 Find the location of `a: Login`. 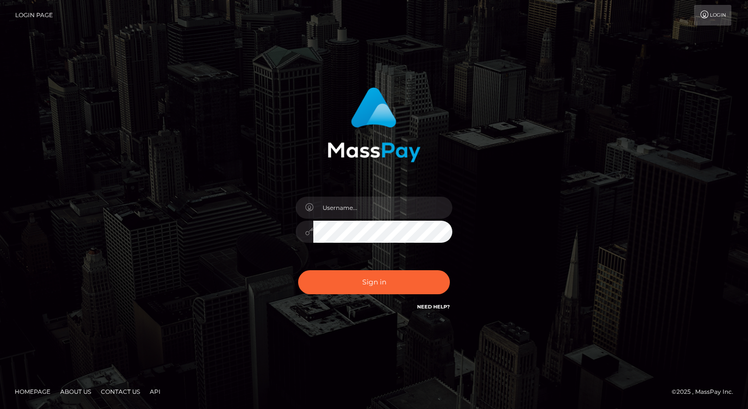

a: Login is located at coordinates (713, 15).